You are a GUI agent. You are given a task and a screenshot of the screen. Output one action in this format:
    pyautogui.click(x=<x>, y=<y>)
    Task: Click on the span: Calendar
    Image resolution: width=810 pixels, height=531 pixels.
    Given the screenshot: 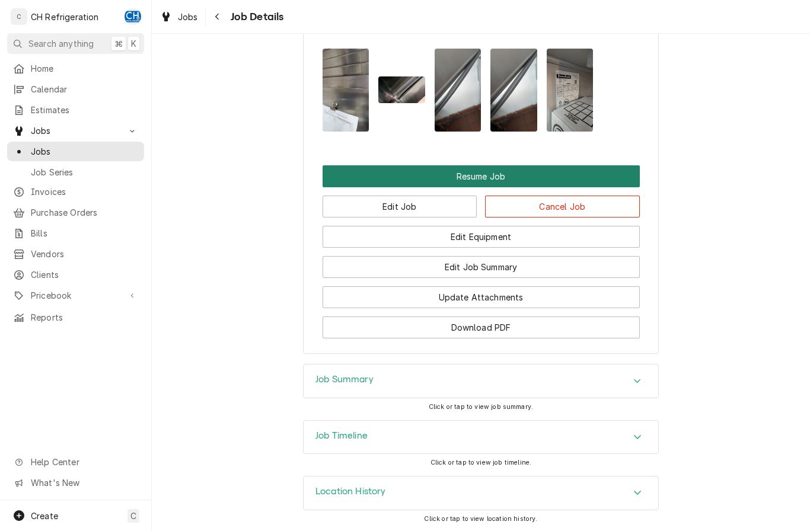 What is the action you would take?
    pyautogui.click(x=84, y=89)
    